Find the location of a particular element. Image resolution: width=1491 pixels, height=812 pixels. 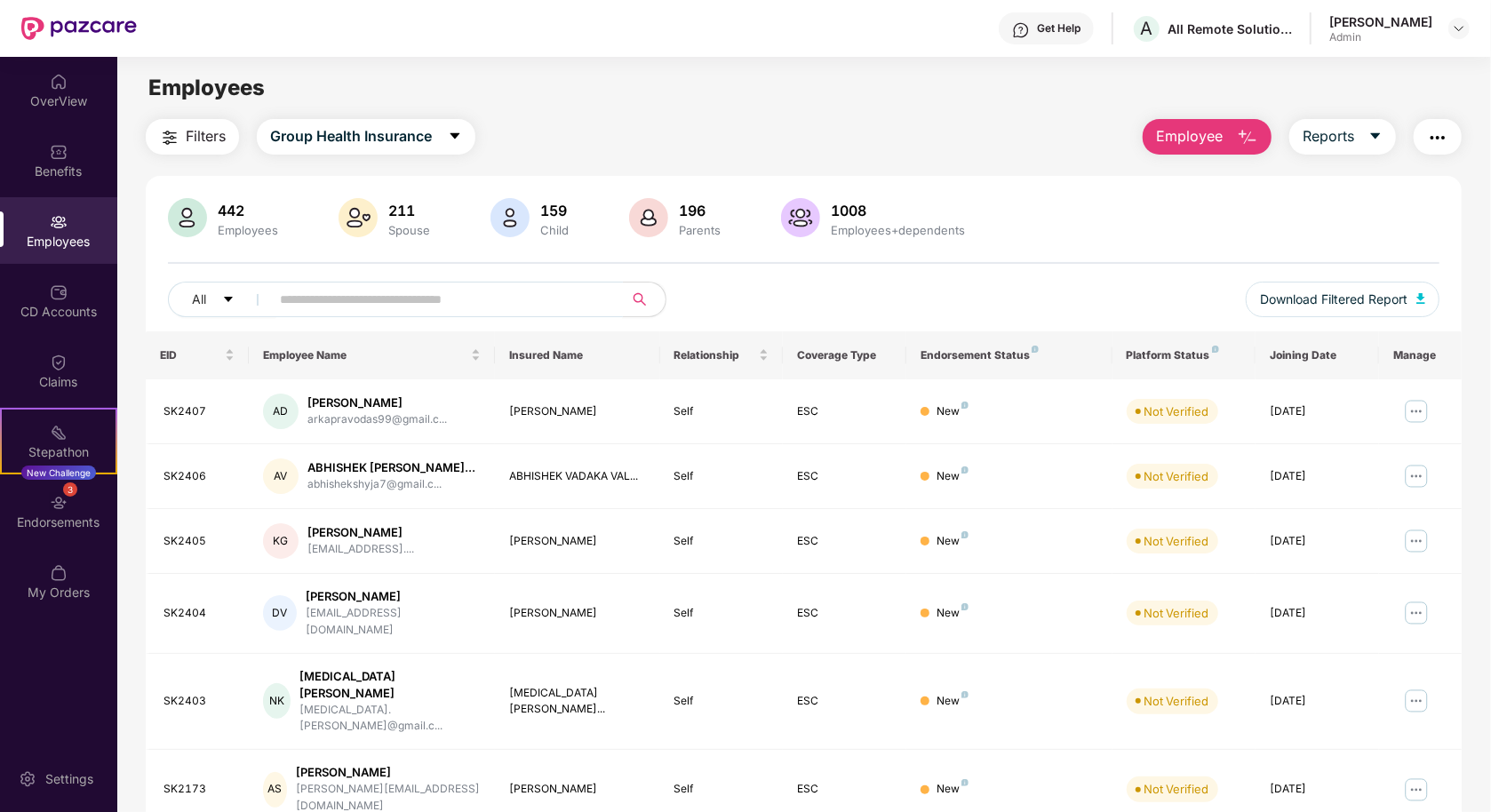

img: svg+xml;base64,PHN2ZyBpZD0iTXlfT3JkZXJzIiBkYXRhLW5hbWU9Ik15IE9yZGVycyIgeG1sbnM9Imh0dHA6Ly93d3cudz... is located at coordinates (58, 573).